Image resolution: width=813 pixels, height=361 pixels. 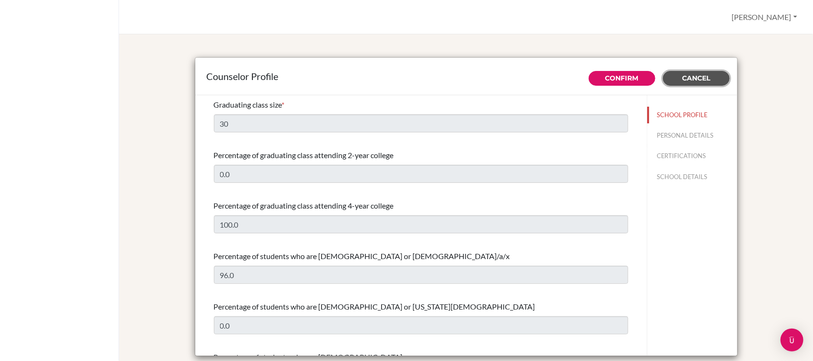 What do you see at coordinates (692, 135) in the screenshot?
I see `button: PERSONAL DETAILS` at bounding box center [692, 135].